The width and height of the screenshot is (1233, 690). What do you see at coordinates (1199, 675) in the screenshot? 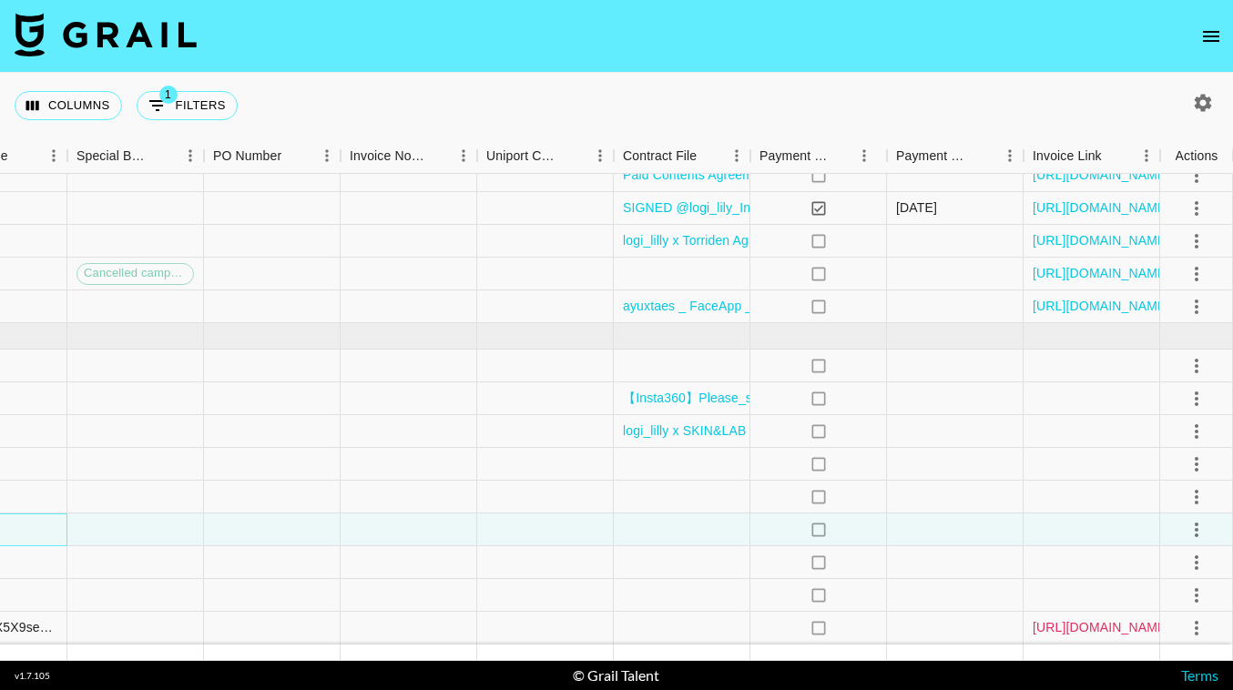
I see `a: Terms` at bounding box center [1199, 675].